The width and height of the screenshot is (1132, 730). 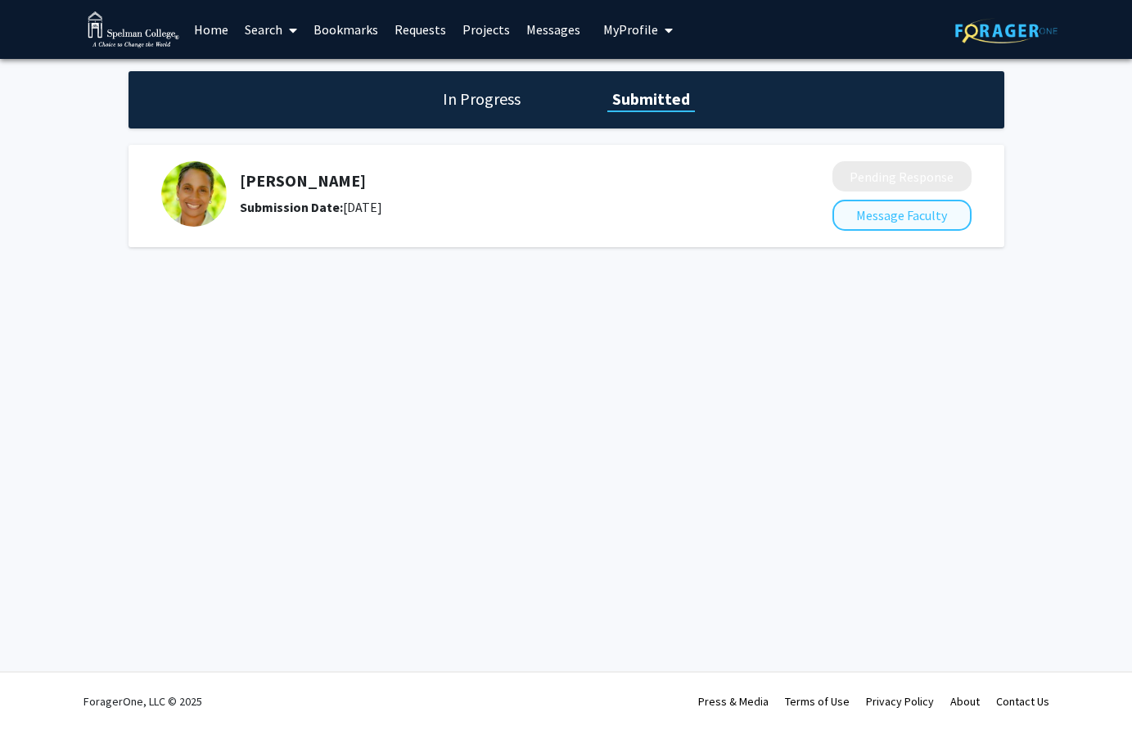 I want to click on a: Terms of Use, so click(x=817, y=702).